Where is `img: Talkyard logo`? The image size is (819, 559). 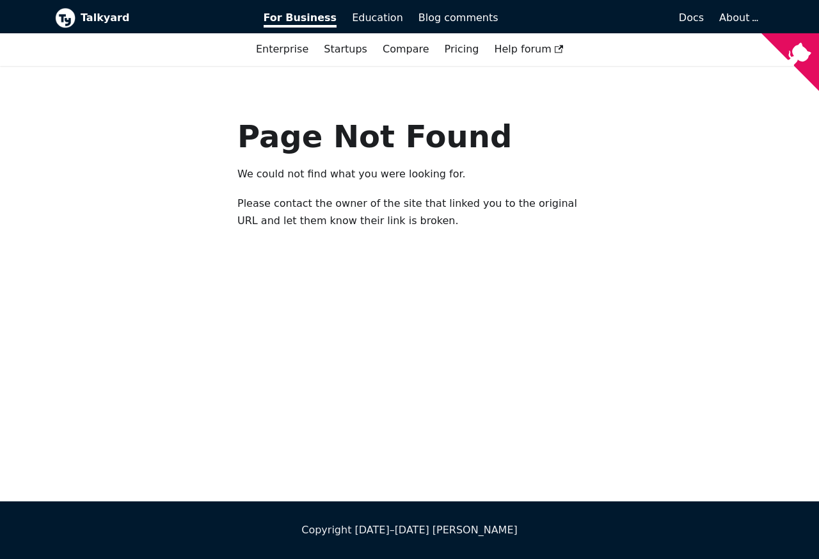
img: Talkyard logo is located at coordinates (65, 18).